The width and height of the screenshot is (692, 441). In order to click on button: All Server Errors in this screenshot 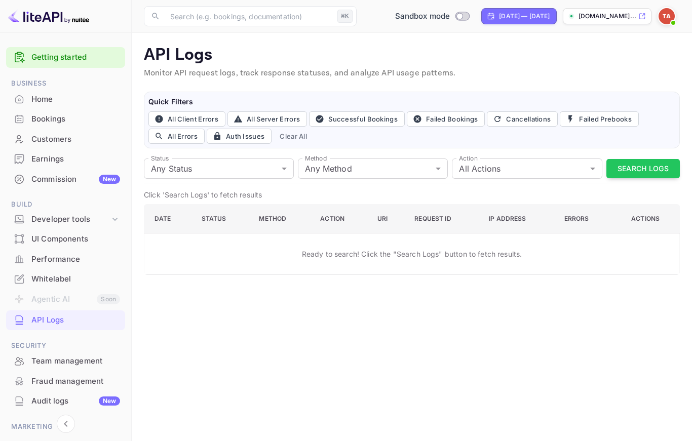, I will do `click(267, 119)`.